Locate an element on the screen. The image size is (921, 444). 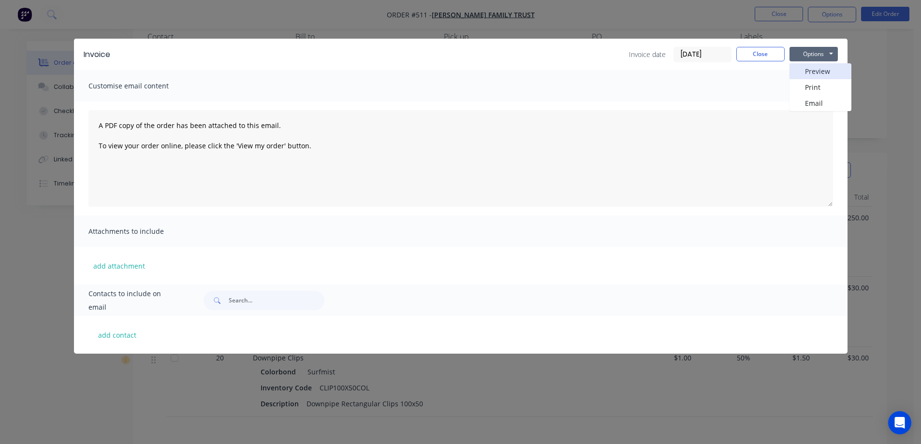
button: add contact is located at coordinates (117, 335).